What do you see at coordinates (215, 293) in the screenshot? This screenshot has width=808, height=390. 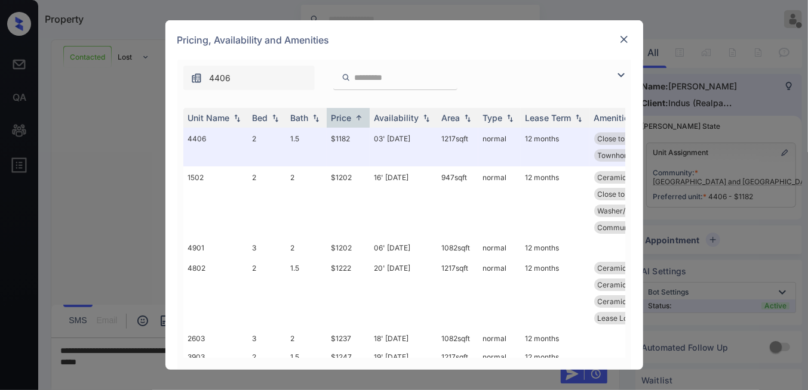 I see `td: 4802` at bounding box center [215, 293].